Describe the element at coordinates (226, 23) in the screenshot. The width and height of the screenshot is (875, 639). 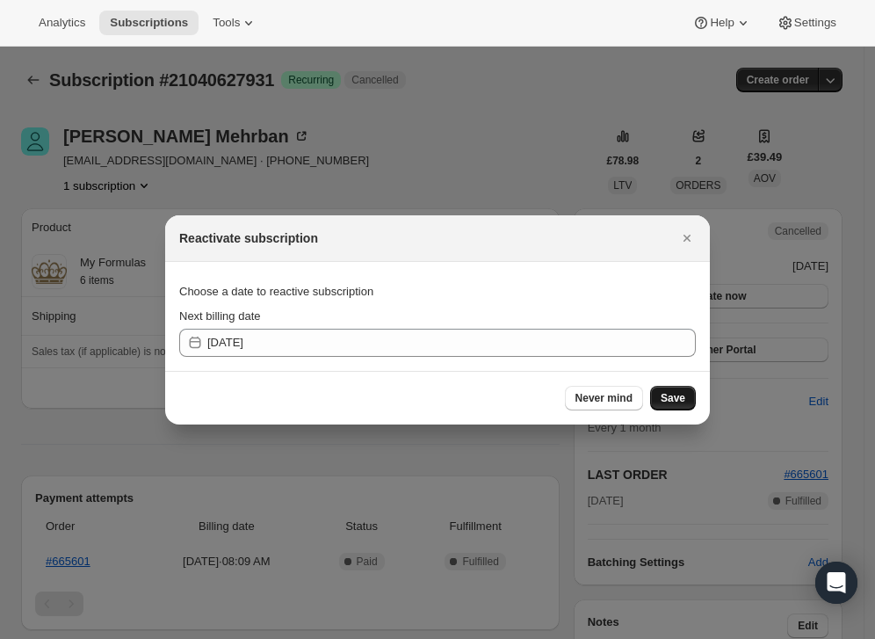
I see `span: Tools` at that location.